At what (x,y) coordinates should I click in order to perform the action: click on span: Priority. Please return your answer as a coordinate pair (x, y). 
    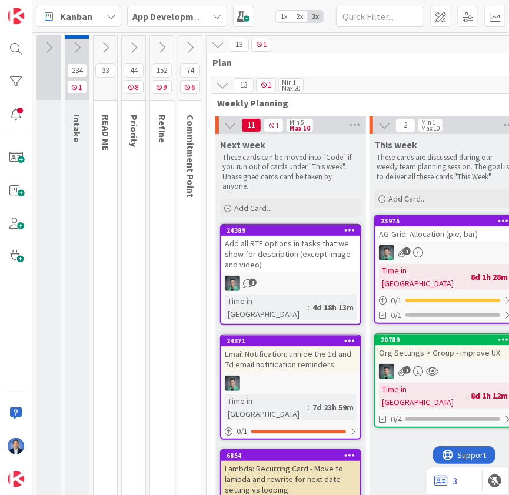
    Looking at the image, I should click on (134, 131).